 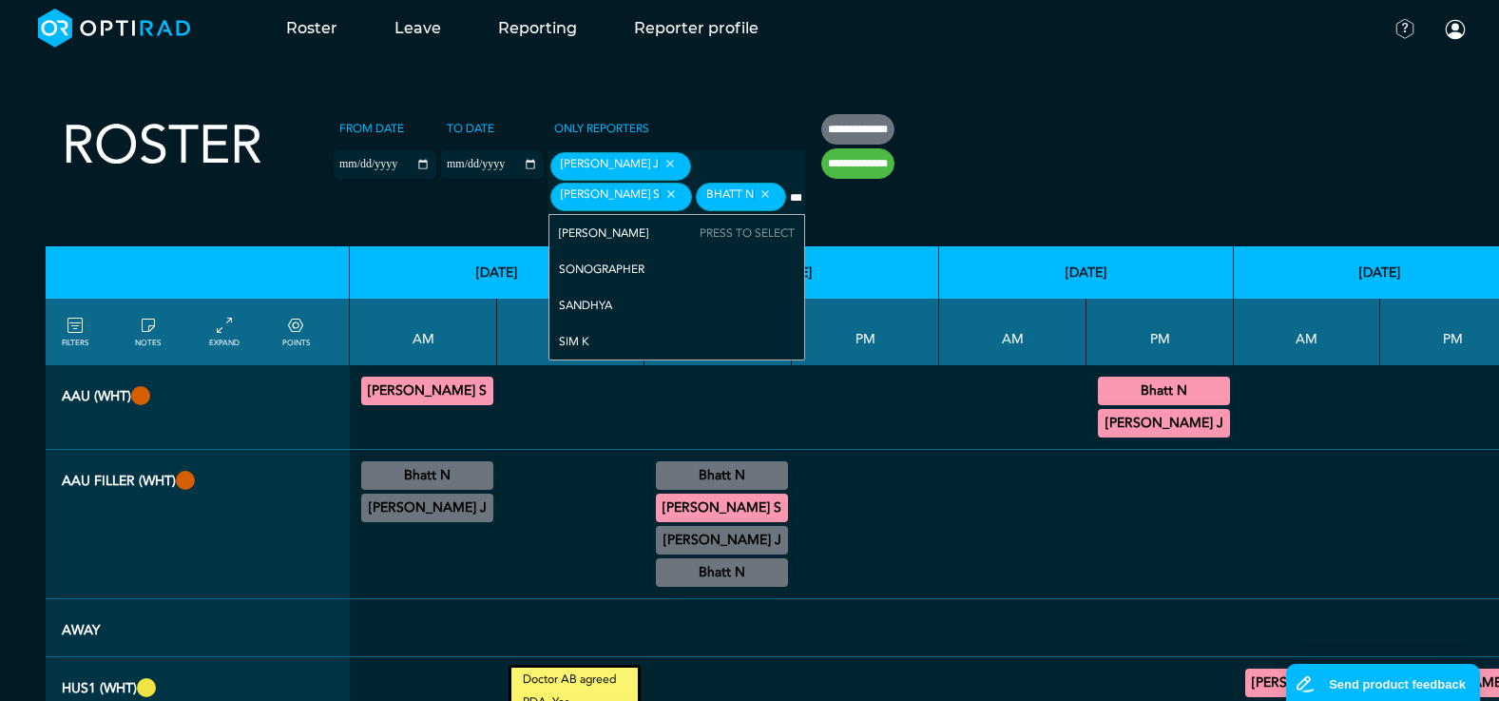 What do you see at coordinates (722, 475) in the screenshot?
I see `div: US Interventional MSK 08:30 - 11:00` at bounding box center [722, 475].